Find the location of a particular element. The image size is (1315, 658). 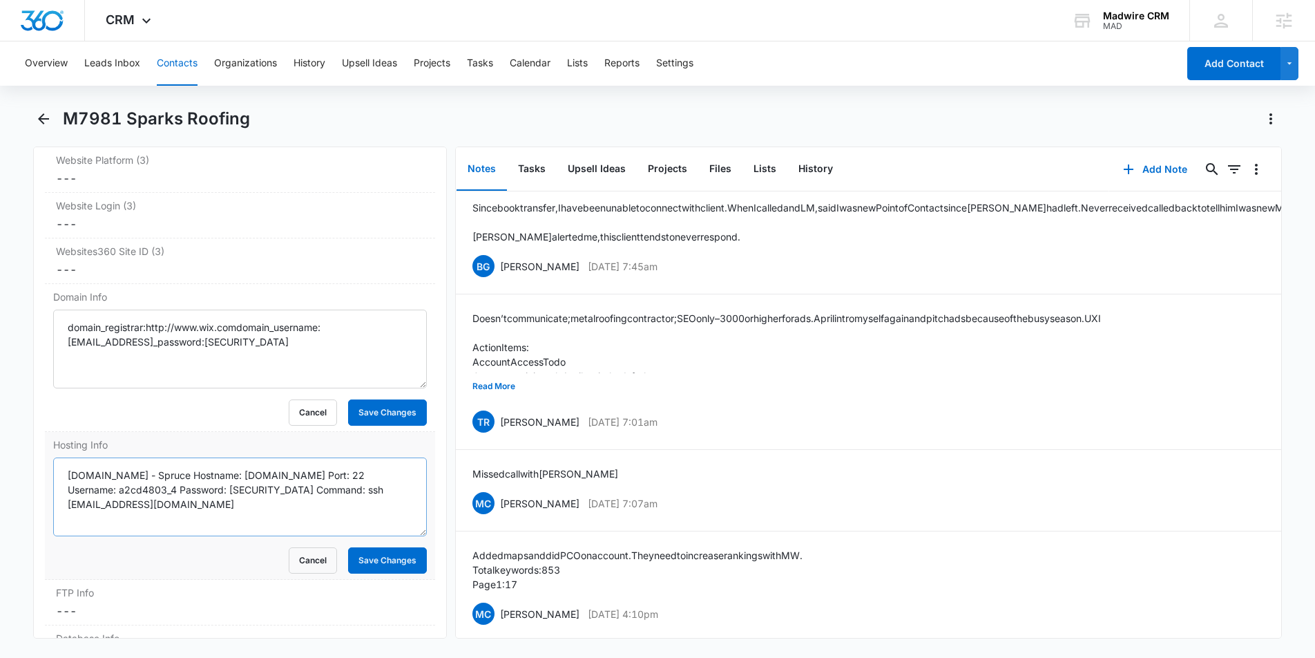

button: Filters is located at coordinates (1235, 169).